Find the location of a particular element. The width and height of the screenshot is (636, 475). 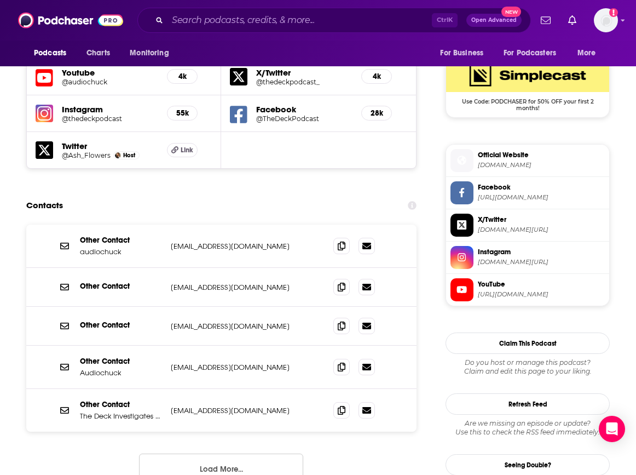

img: User Profile is located at coordinates (606, 20).